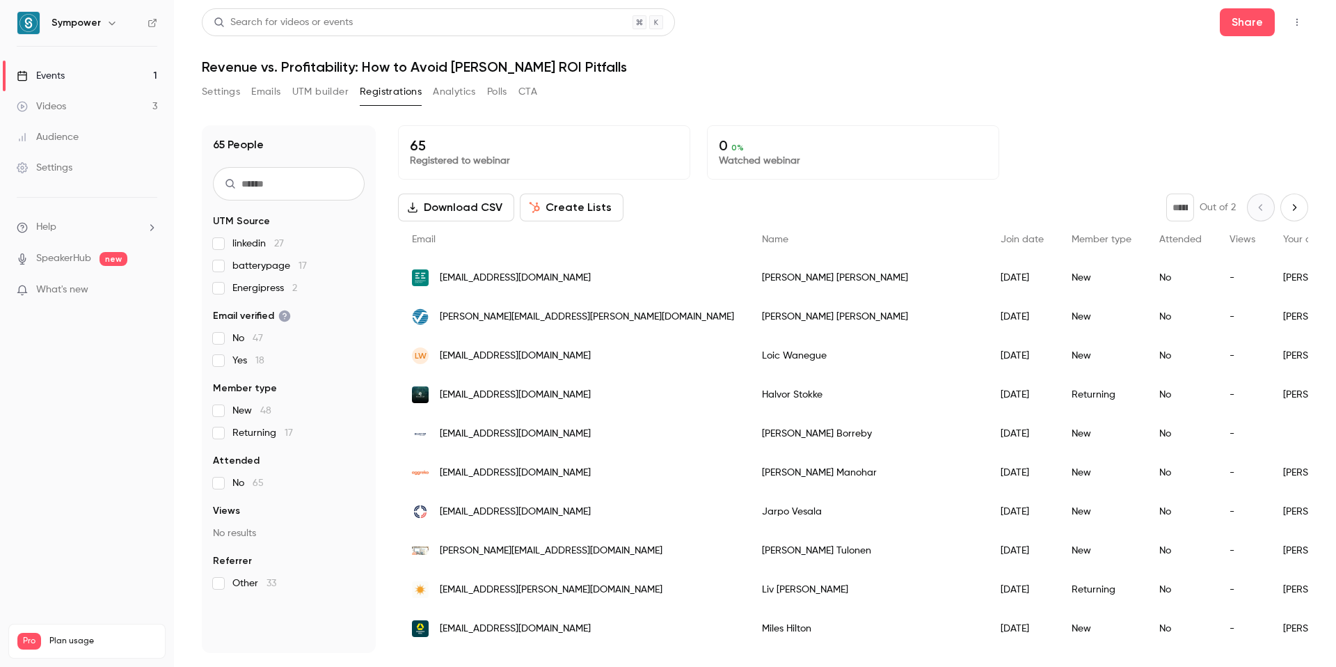 This screenshot has width=1336, height=667. I want to click on button: Settings, so click(221, 92).